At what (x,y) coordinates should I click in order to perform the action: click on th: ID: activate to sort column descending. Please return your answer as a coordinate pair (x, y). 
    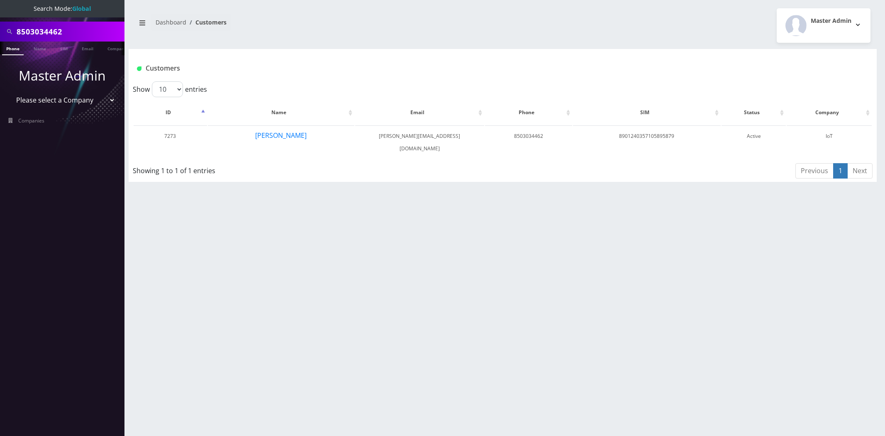
    Looking at the image, I should click on (170, 112).